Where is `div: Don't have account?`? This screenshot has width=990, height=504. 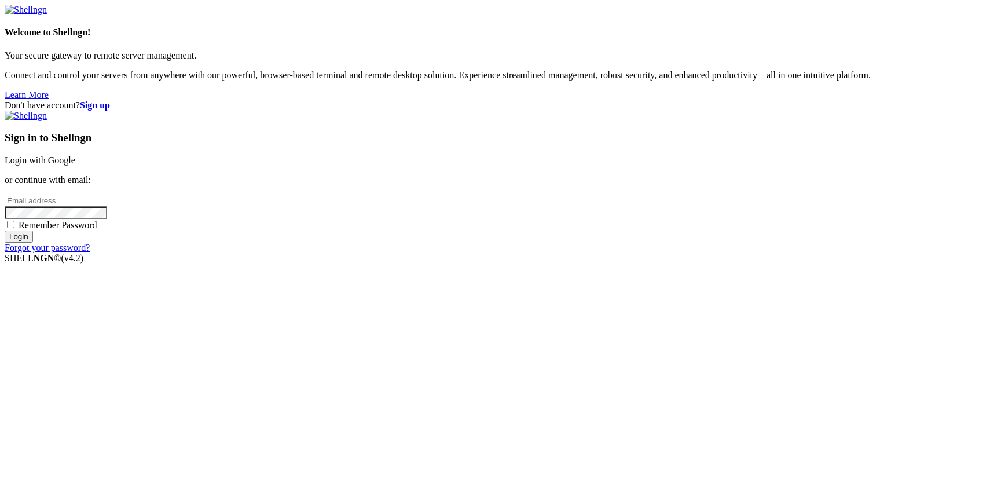
div: Don't have account? is located at coordinates (495, 105).